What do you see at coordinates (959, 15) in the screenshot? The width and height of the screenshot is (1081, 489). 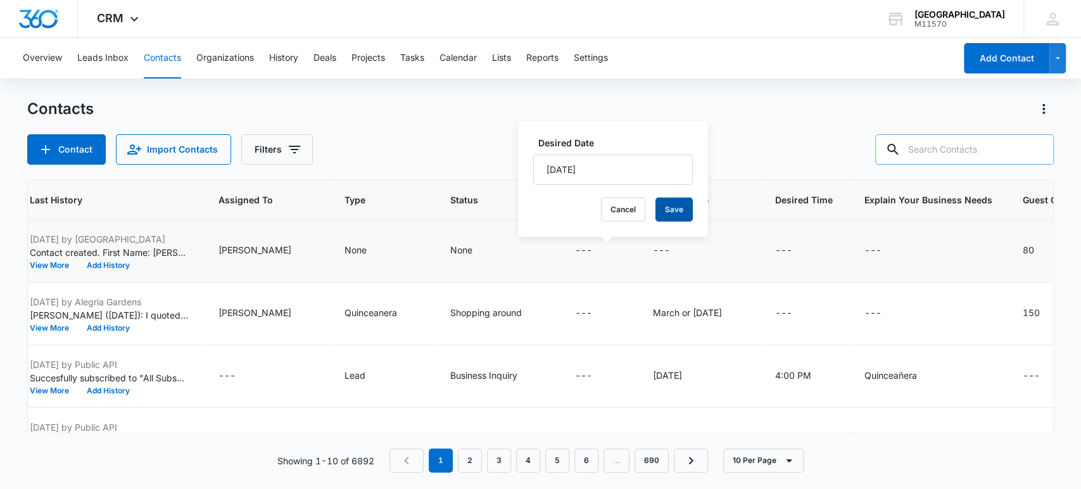 I see `div: account name` at bounding box center [959, 15].